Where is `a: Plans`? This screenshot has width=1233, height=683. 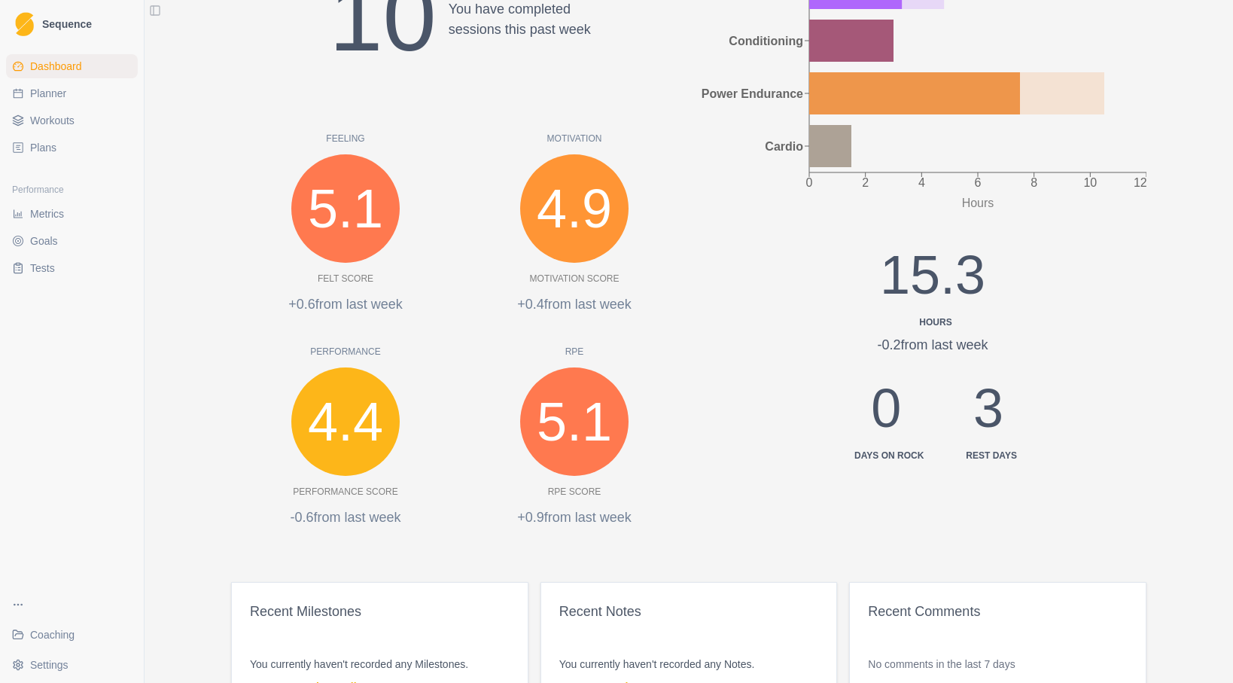
a: Plans is located at coordinates (72, 148).